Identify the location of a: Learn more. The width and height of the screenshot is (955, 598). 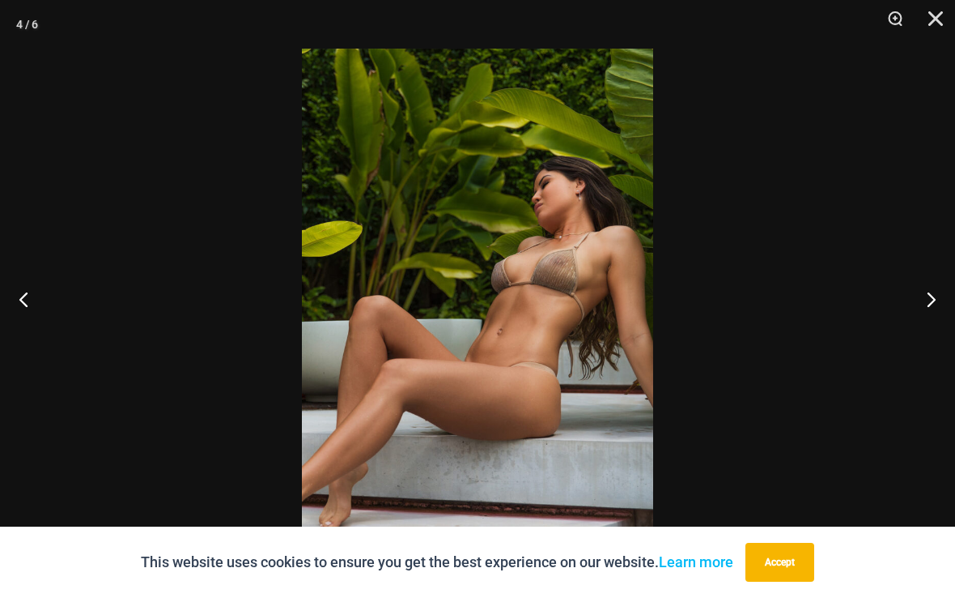
(696, 561).